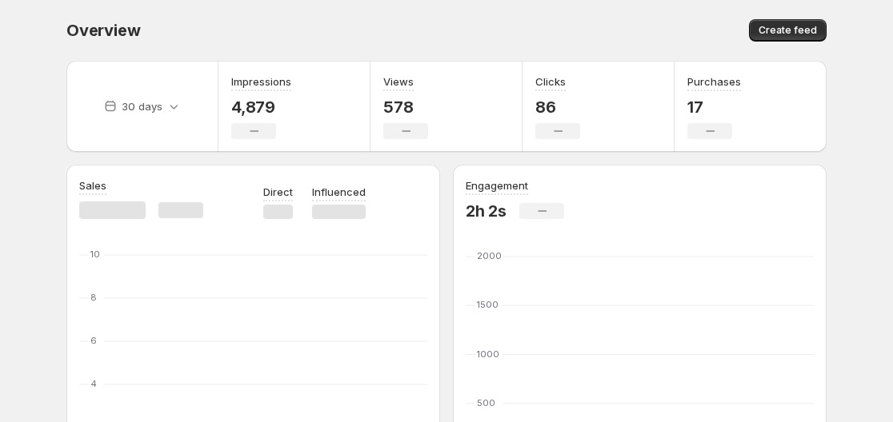 This screenshot has height=422, width=893. What do you see at coordinates (94, 298) in the screenshot?
I see `text: 8` at bounding box center [94, 298].